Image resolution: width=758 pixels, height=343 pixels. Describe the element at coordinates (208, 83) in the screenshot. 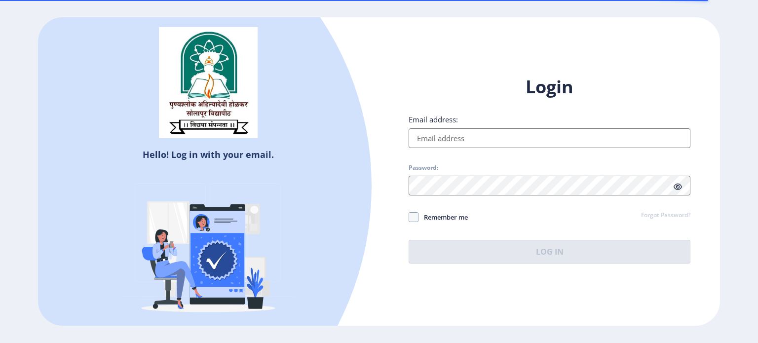

I see `img: sulogo.png` at that location.